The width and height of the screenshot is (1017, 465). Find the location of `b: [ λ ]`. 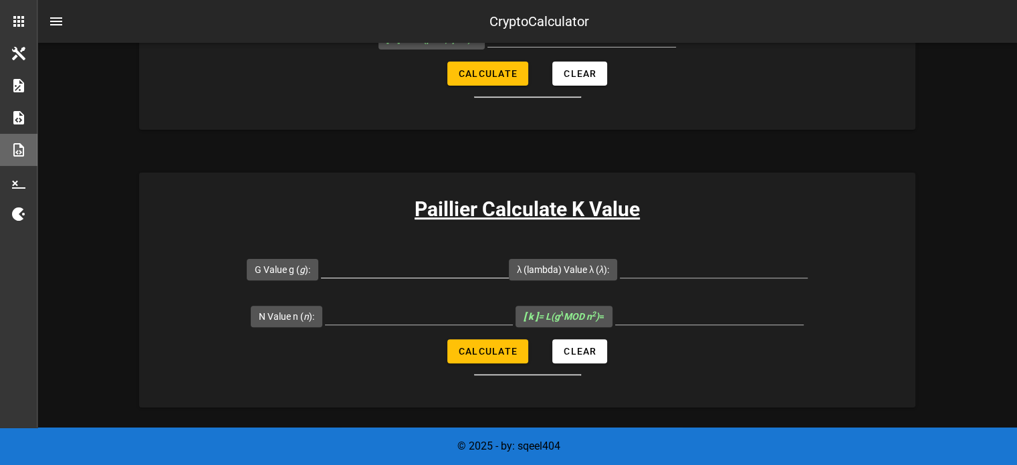

b: [ λ ] is located at coordinates (394, 39).